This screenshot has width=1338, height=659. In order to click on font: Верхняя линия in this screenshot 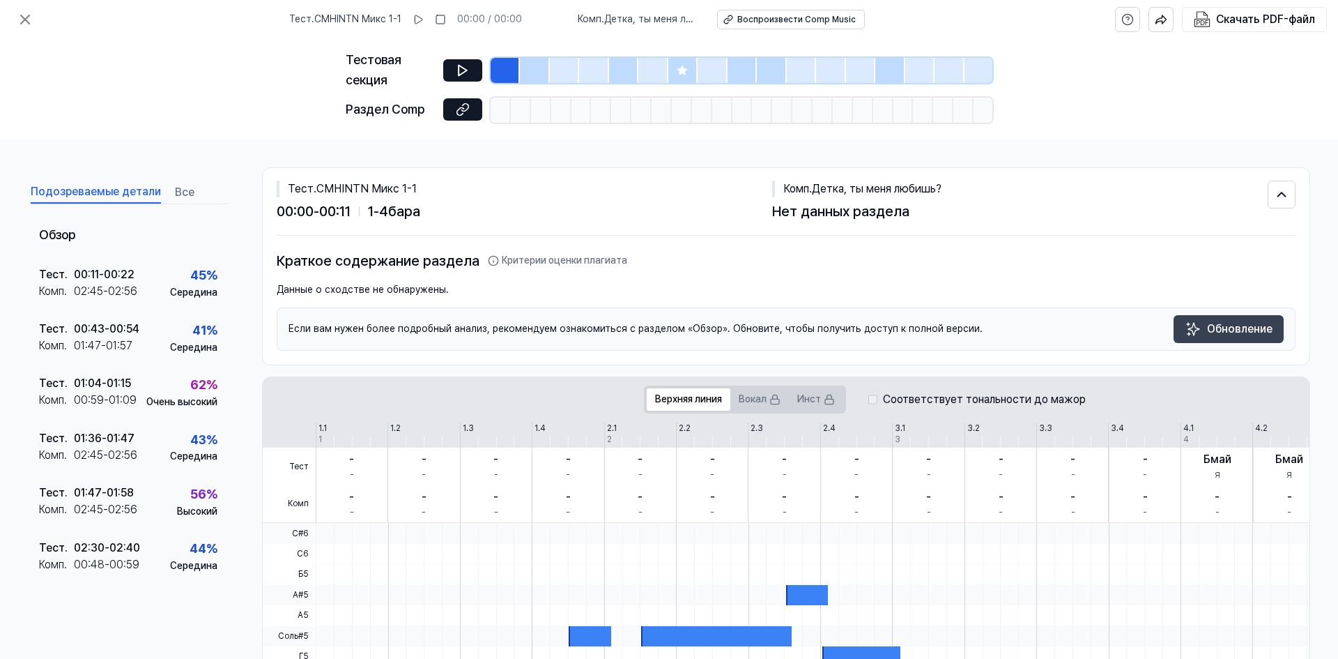, I will do `click(689, 399)`.